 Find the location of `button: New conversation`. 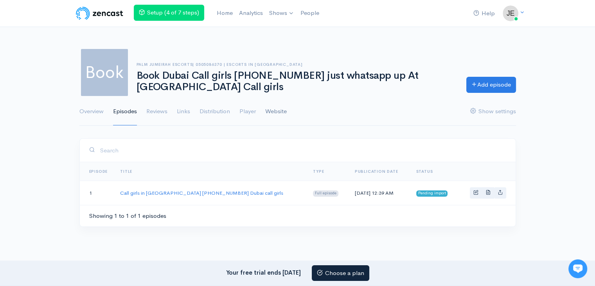

button: New conversation is located at coordinates (78, 111).